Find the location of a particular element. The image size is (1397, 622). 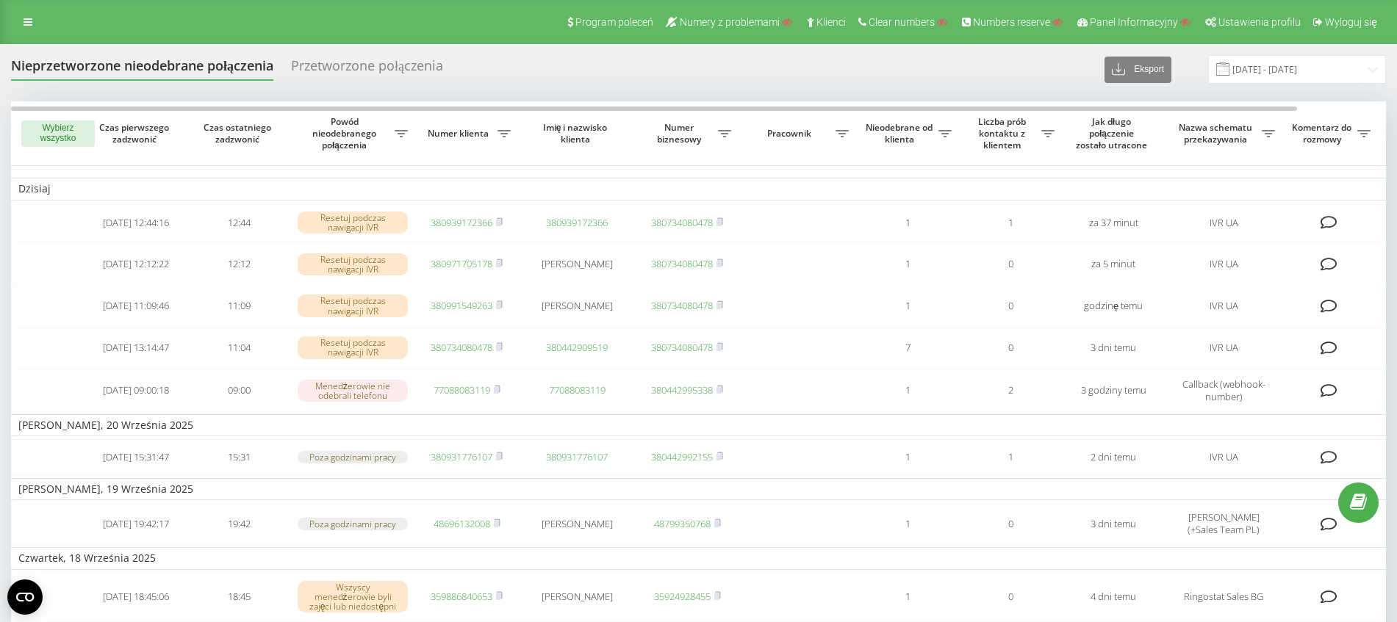

span: Clear numbers is located at coordinates (901, 22).